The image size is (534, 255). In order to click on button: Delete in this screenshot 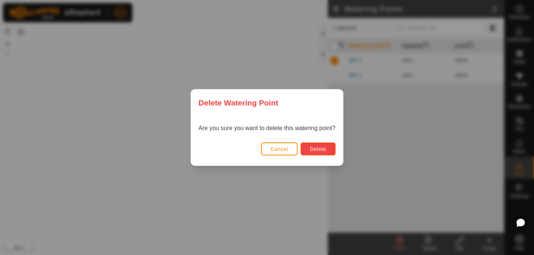, I will do `click(318, 149)`.